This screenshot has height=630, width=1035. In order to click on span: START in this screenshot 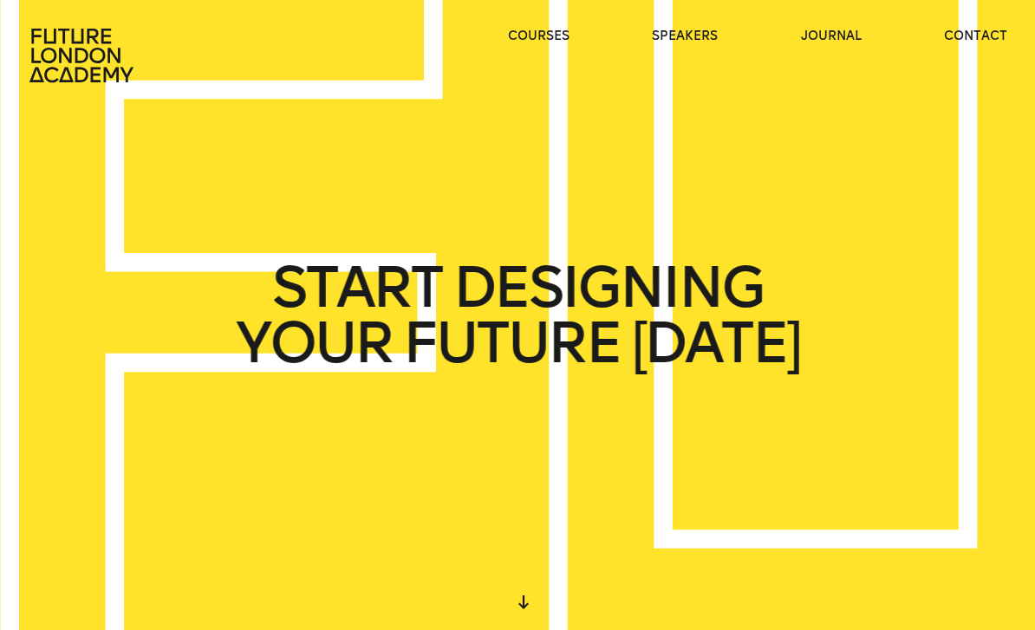, I will do `click(357, 288)`.